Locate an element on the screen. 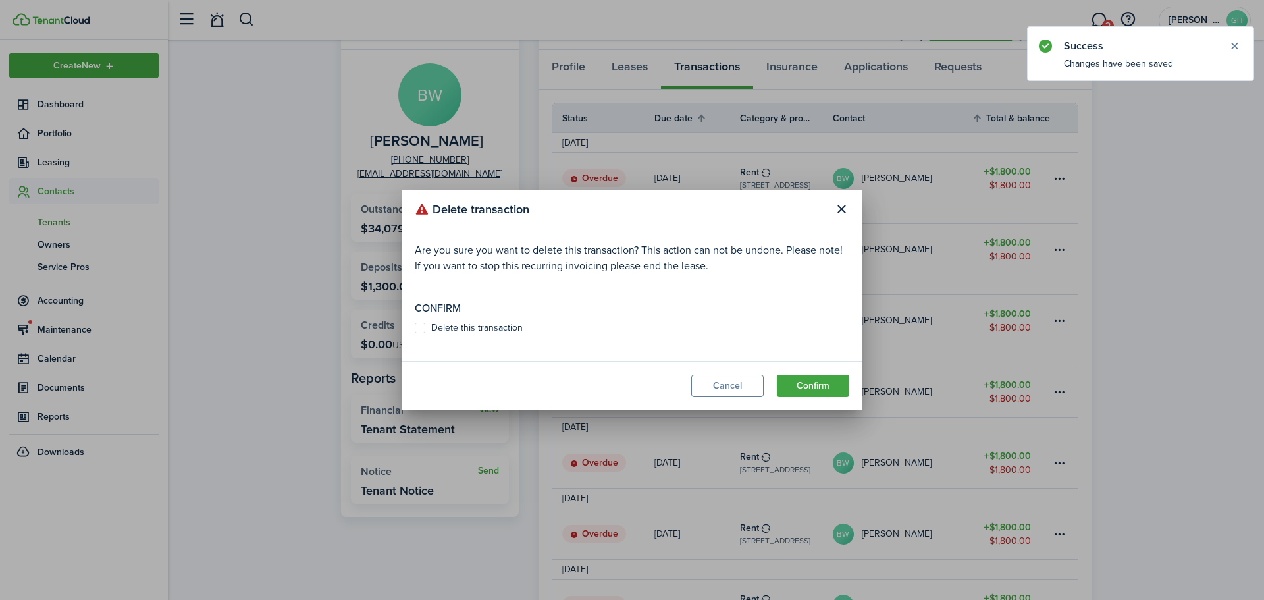  button: Cancel is located at coordinates (728, 386).